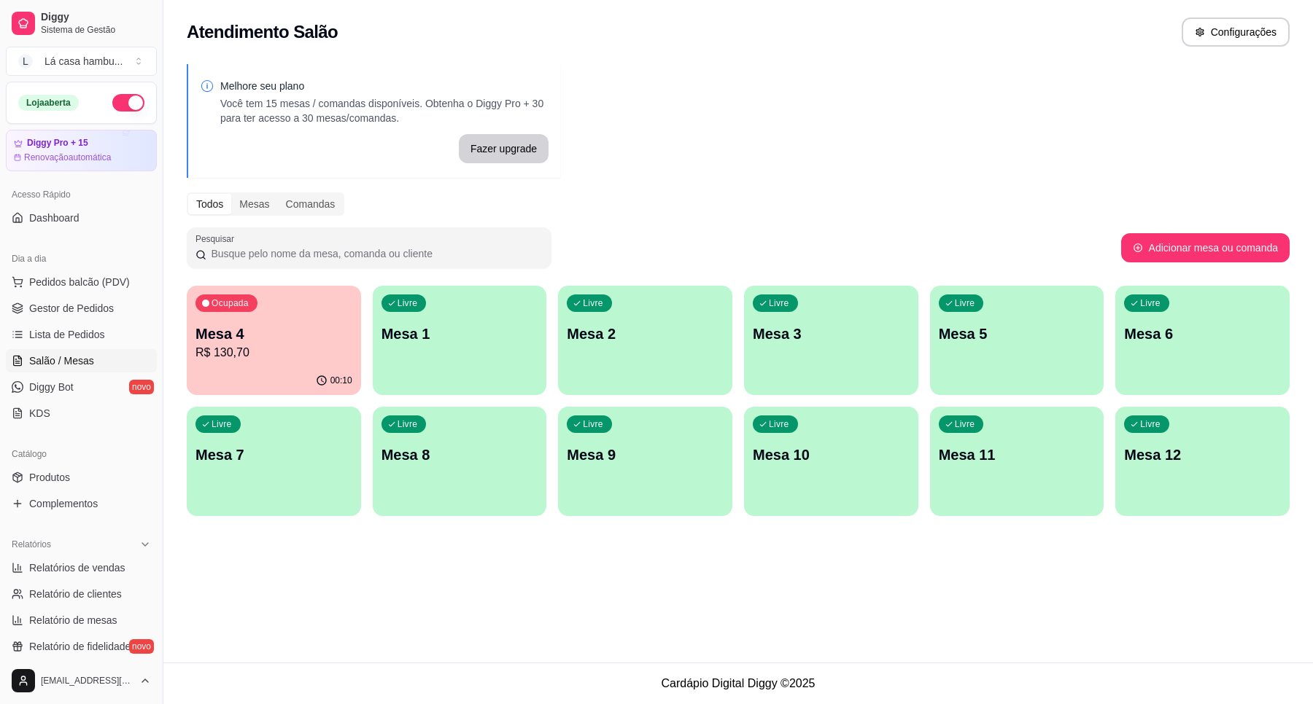 This screenshot has height=704, width=1313. I want to click on p: Mesa 8, so click(459, 455).